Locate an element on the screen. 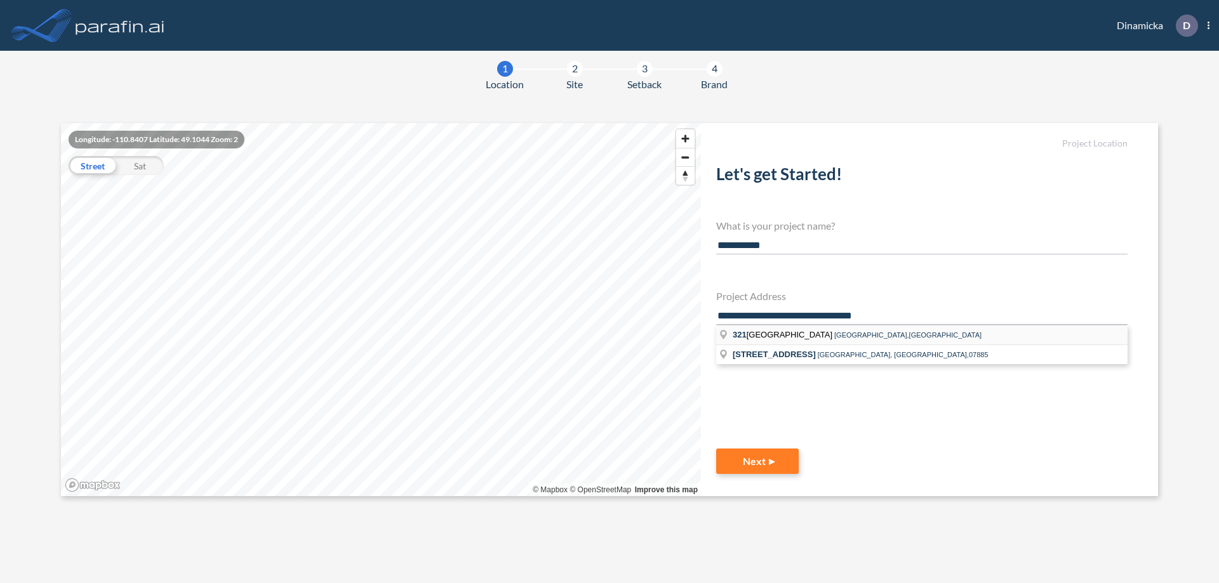 The image size is (1219, 583). img: logo is located at coordinates (120, 25).